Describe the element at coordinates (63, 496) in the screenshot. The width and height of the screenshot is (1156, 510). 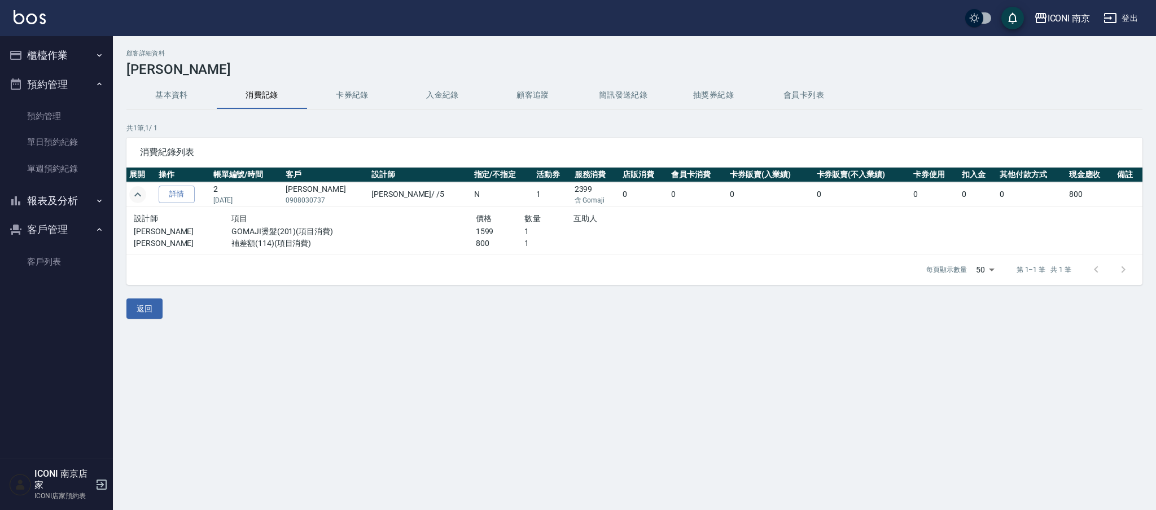
I see `p: ICONI店家預約表` at that location.